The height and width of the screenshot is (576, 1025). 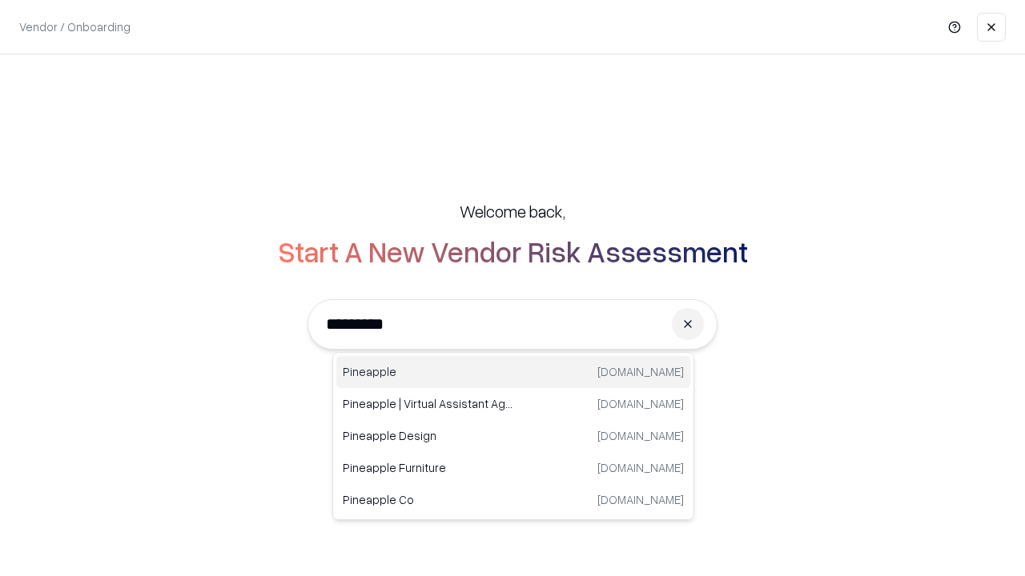 I want to click on p: Pineapple Furniture, so click(x=427, y=467).